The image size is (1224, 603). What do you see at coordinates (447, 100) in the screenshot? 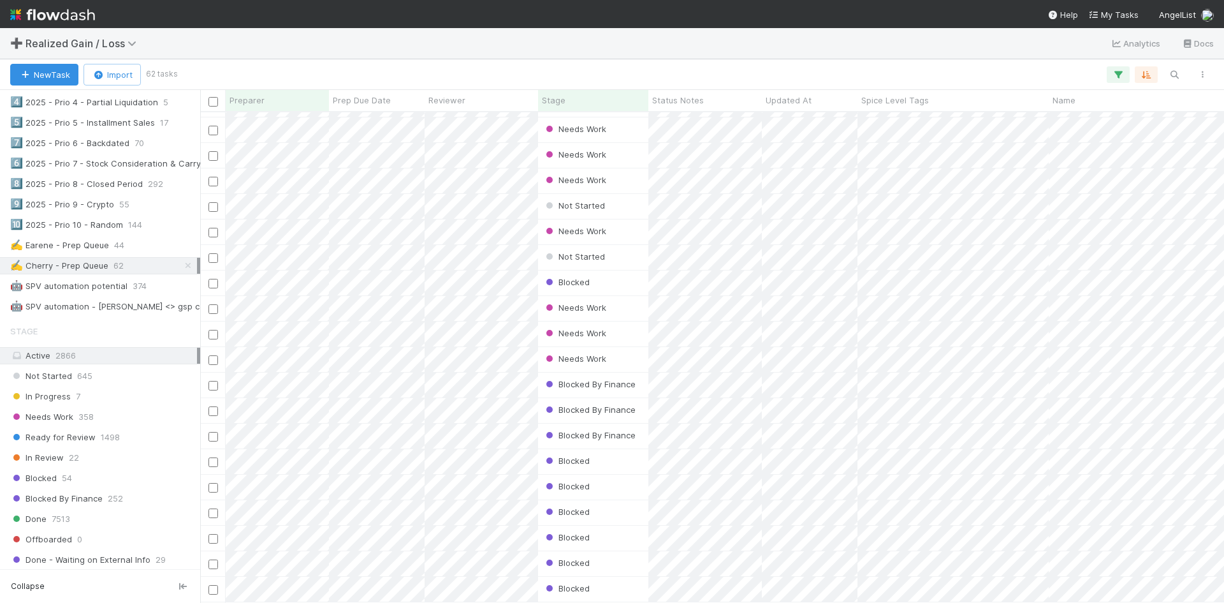
I see `span: Reviewer` at bounding box center [447, 100].